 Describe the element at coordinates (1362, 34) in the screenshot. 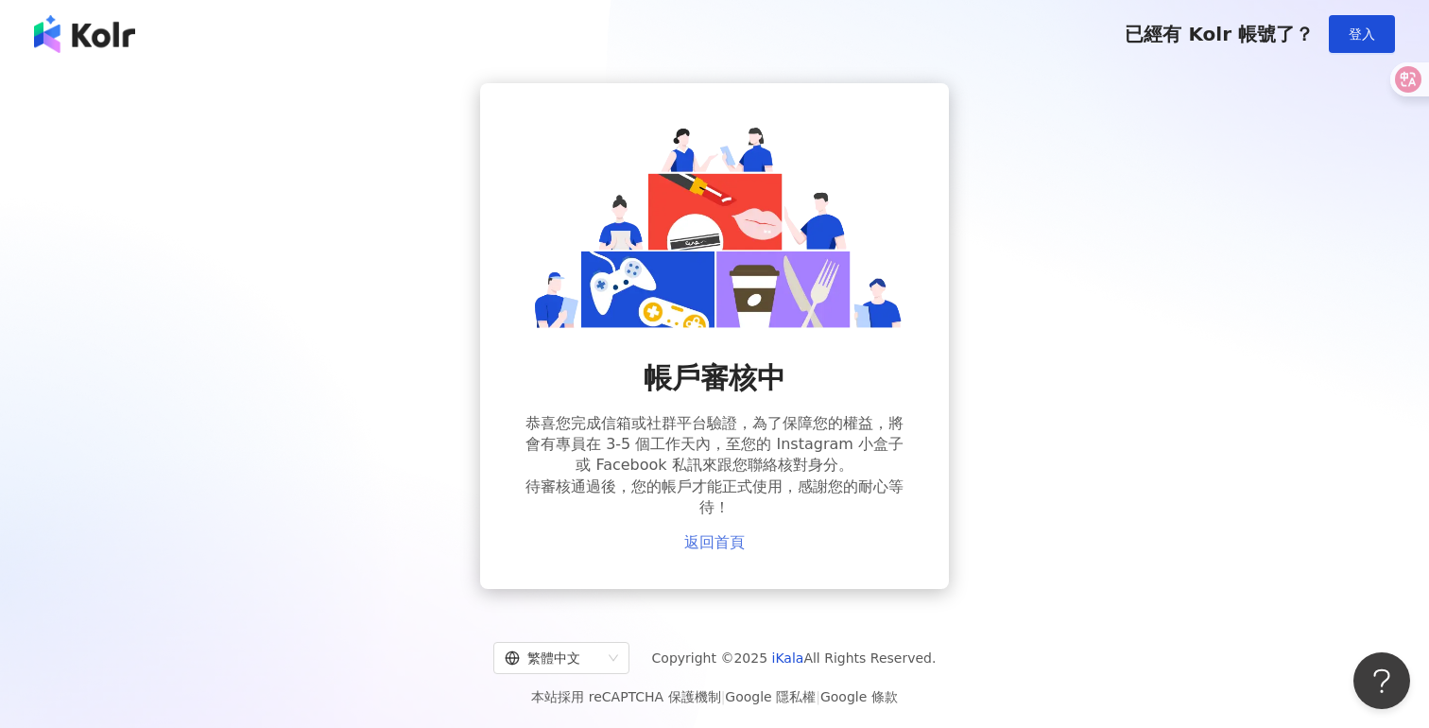

I see `button: 登入` at that location.